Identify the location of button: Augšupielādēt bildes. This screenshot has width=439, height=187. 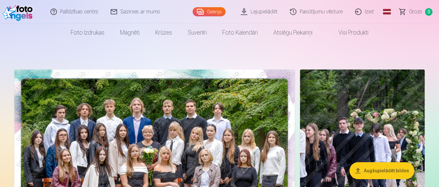
(382, 170).